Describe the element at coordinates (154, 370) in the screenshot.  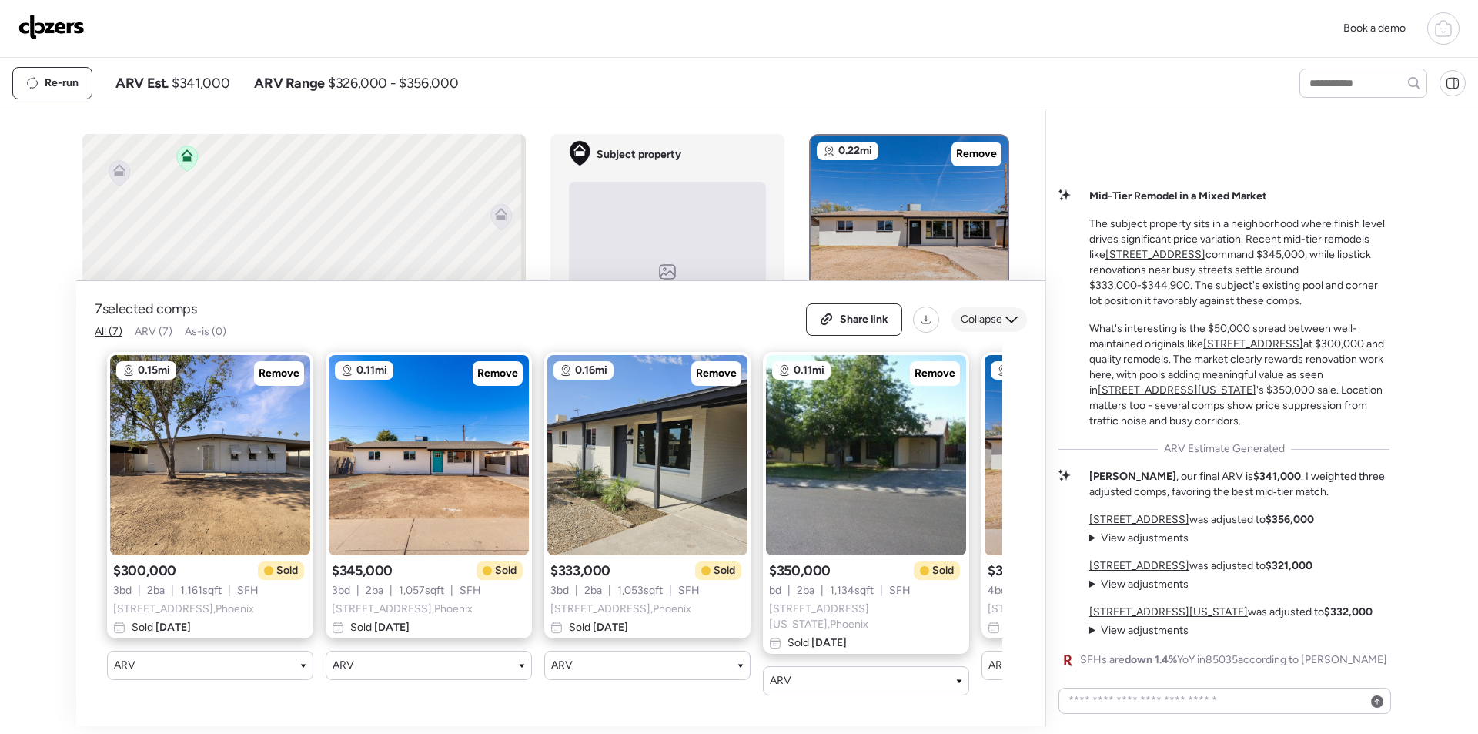
I see `span: 0.15mi` at that location.